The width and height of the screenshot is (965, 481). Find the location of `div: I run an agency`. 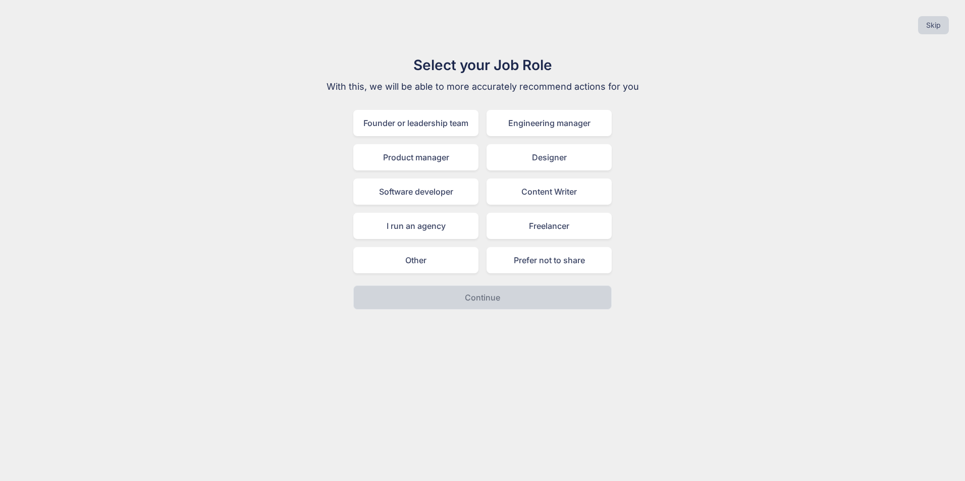

div: I run an agency is located at coordinates (416, 226).